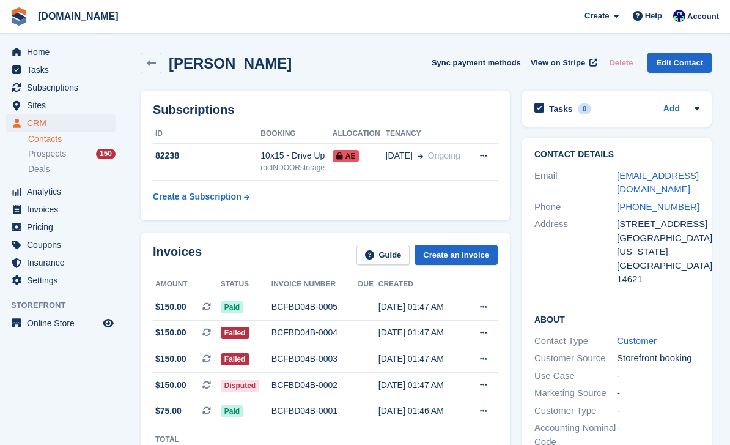 This screenshot has width=730, height=445. I want to click on div: Create a Subscription, so click(197, 196).